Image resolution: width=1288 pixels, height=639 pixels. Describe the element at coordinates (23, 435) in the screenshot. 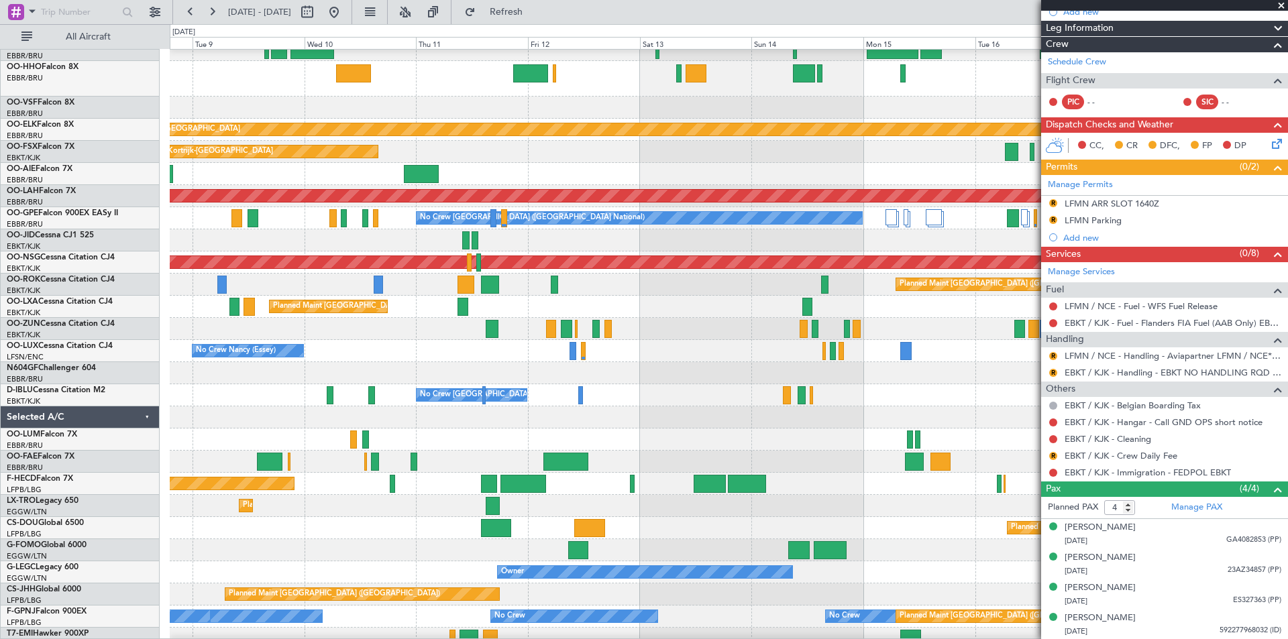

I see `span: OO-LUM` at that location.